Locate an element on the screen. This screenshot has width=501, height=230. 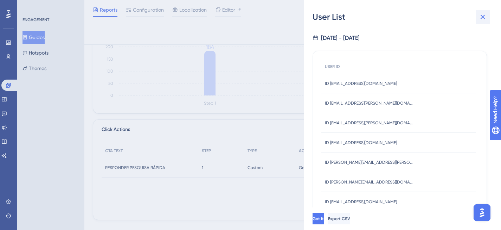
button: Open AI Assistant Launcher is located at coordinates (11, 11).